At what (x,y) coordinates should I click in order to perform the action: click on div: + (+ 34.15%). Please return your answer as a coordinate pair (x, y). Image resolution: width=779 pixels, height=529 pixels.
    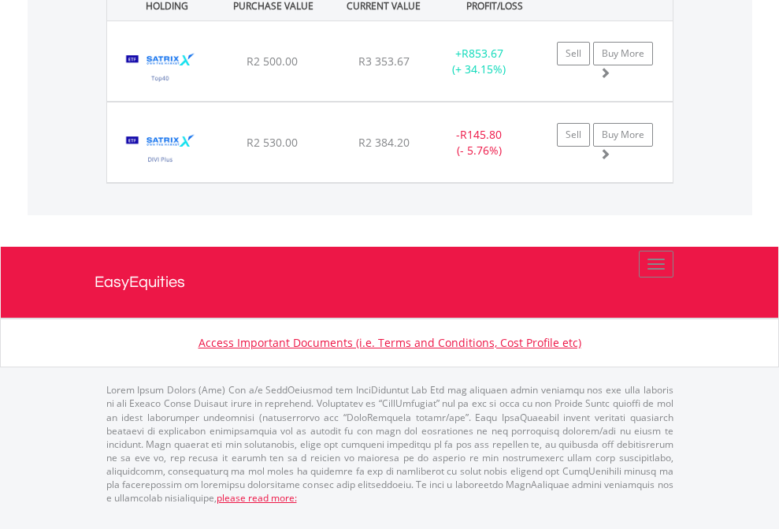
    Looking at the image, I should click on (479, 61).